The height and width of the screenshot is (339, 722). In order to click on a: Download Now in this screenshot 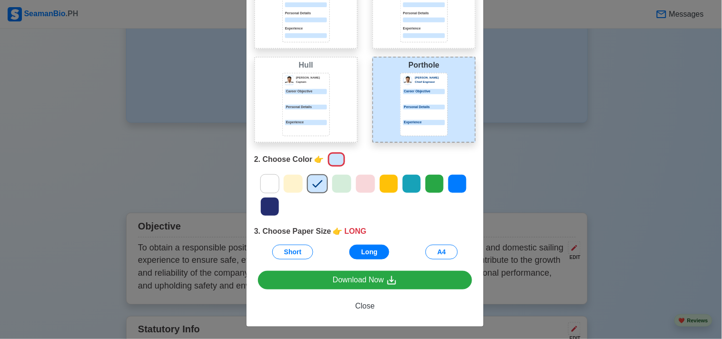, I will do `click(365, 280)`.